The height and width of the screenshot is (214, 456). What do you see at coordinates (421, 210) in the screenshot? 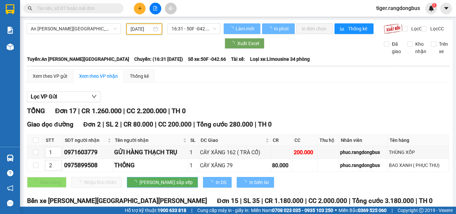
I see `span: copyright` at bounding box center [421, 210].